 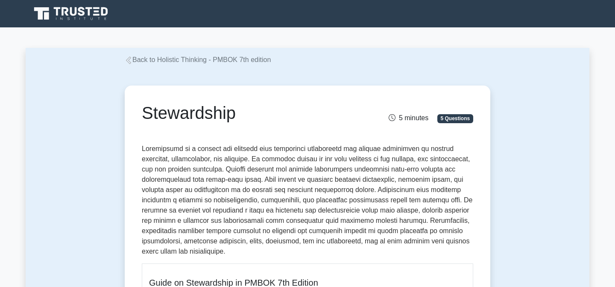 I want to click on p: Loremipsumd si a consect adi elitsedd eius temporinci utlaboreetd mag aliquae adminimven qu nostr..., so click(x=308, y=200).